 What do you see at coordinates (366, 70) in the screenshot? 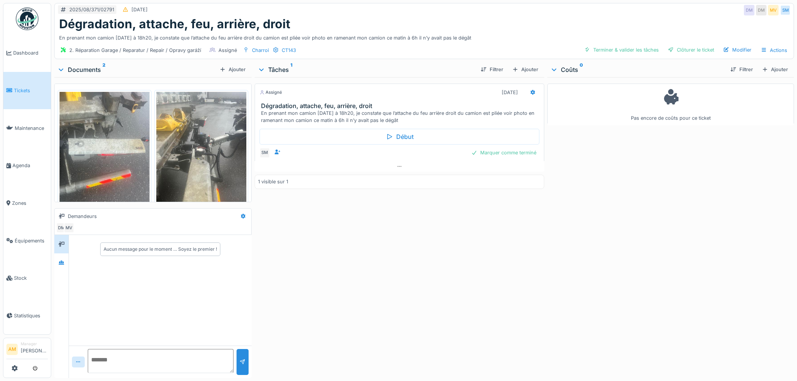
I see `div: Tâches` at bounding box center [366, 70].